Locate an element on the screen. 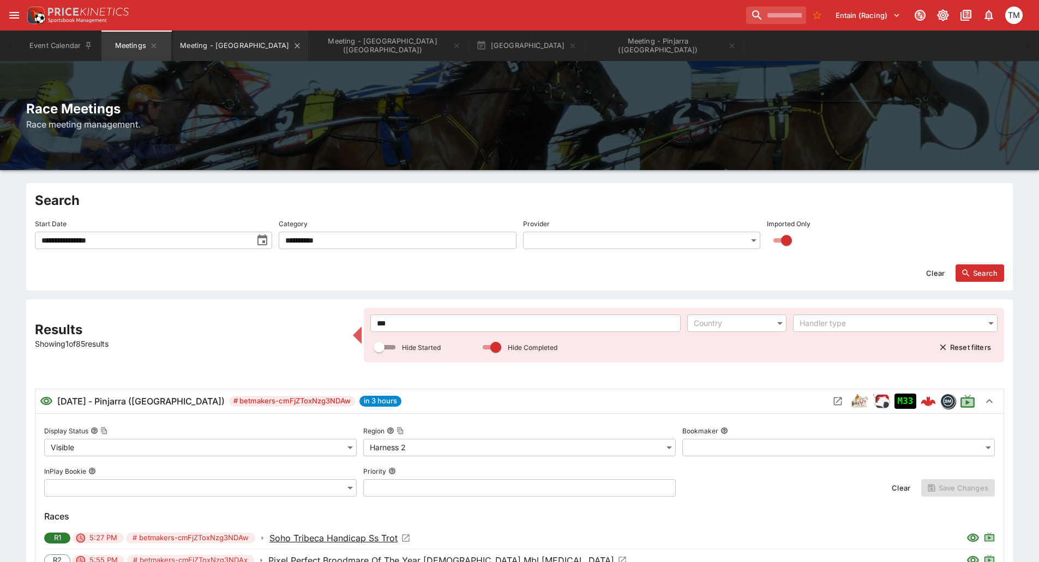  p: Display Status is located at coordinates (66, 431).